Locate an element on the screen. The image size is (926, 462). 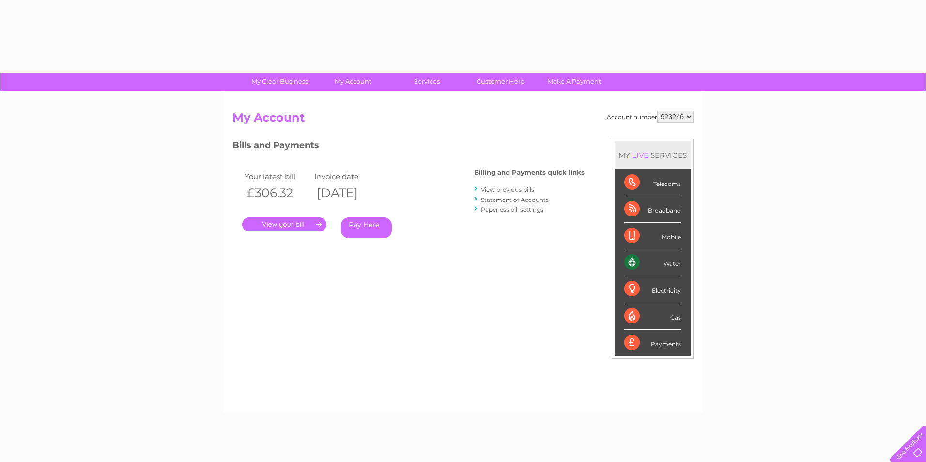
div: Mobile is located at coordinates (652, 236).